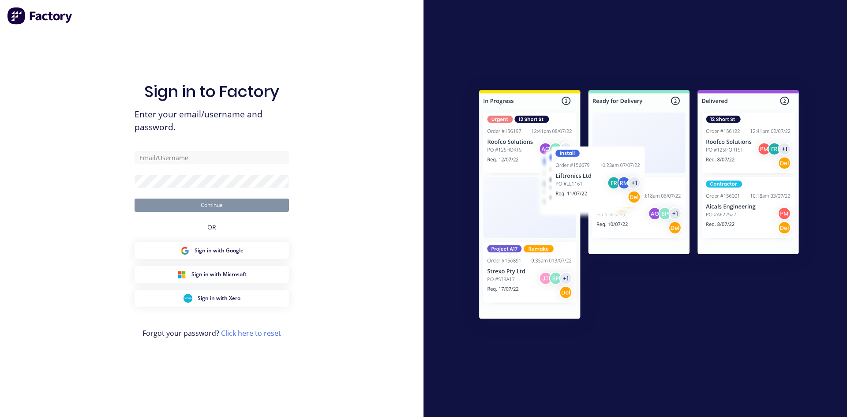 This screenshot has width=847, height=417. Describe the element at coordinates (219, 274) in the screenshot. I see `span: Sign in with Microsoft` at that location.